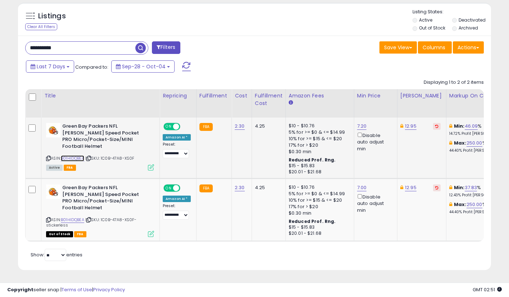 This screenshot has height=297, width=509. What do you see at coordinates (52, 16) in the screenshot?
I see `h5: Listings` at bounding box center [52, 16].